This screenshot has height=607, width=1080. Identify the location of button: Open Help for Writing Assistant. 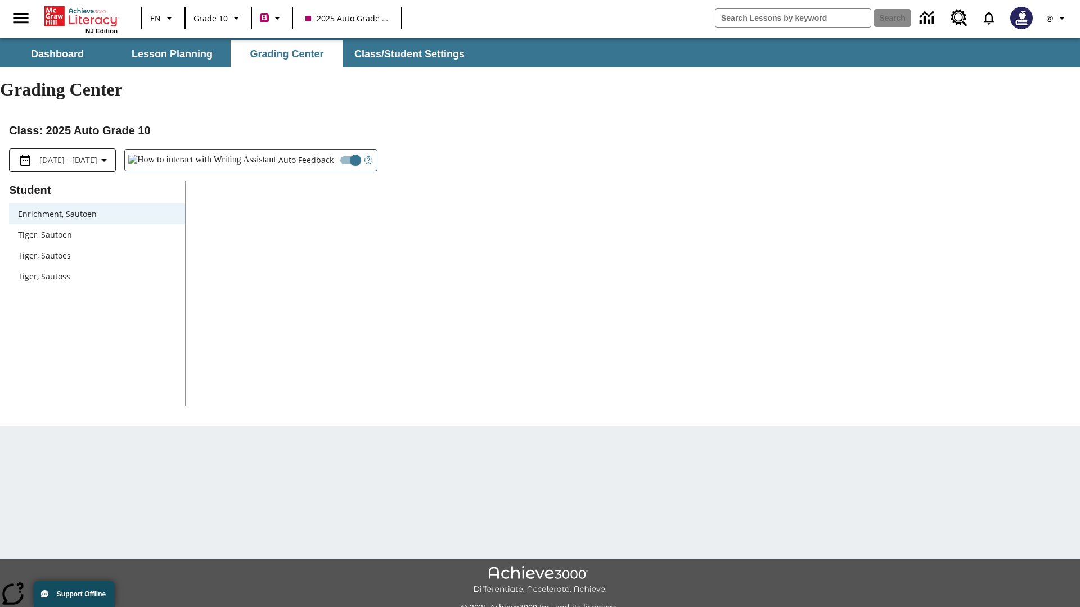
(368, 160).